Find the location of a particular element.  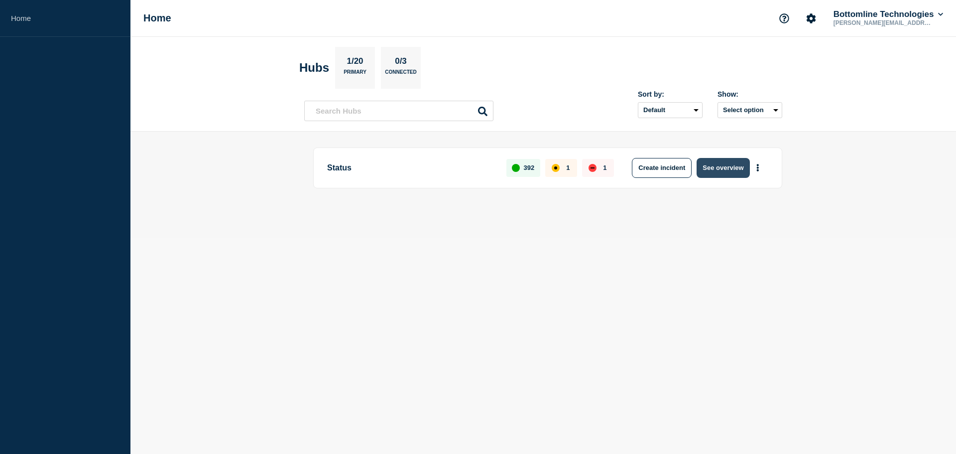

div: up is located at coordinates (516, 168).